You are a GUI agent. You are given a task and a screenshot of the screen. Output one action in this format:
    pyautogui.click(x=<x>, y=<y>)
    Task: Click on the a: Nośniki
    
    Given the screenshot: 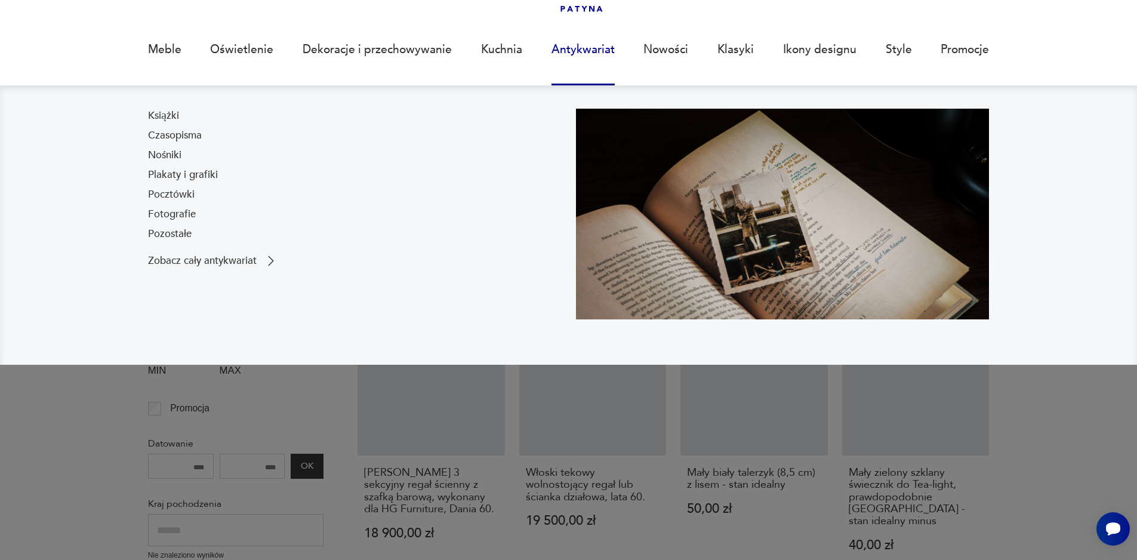 What is the action you would take?
    pyautogui.click(x=165, y=155)
    